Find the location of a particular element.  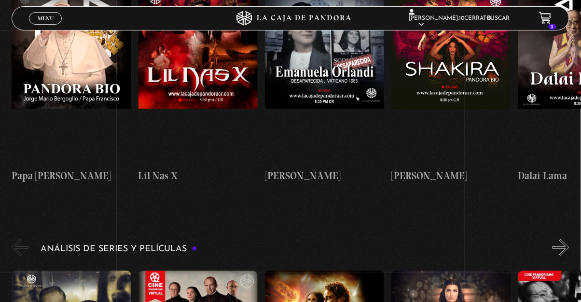

span: Menu is located at coordinates (45, 18).